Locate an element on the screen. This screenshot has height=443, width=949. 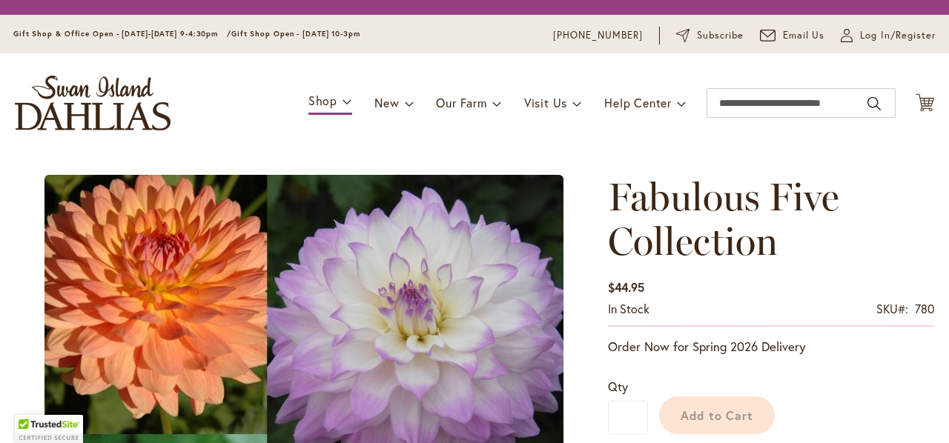
span: Qty is located at coordinates (617, 386).